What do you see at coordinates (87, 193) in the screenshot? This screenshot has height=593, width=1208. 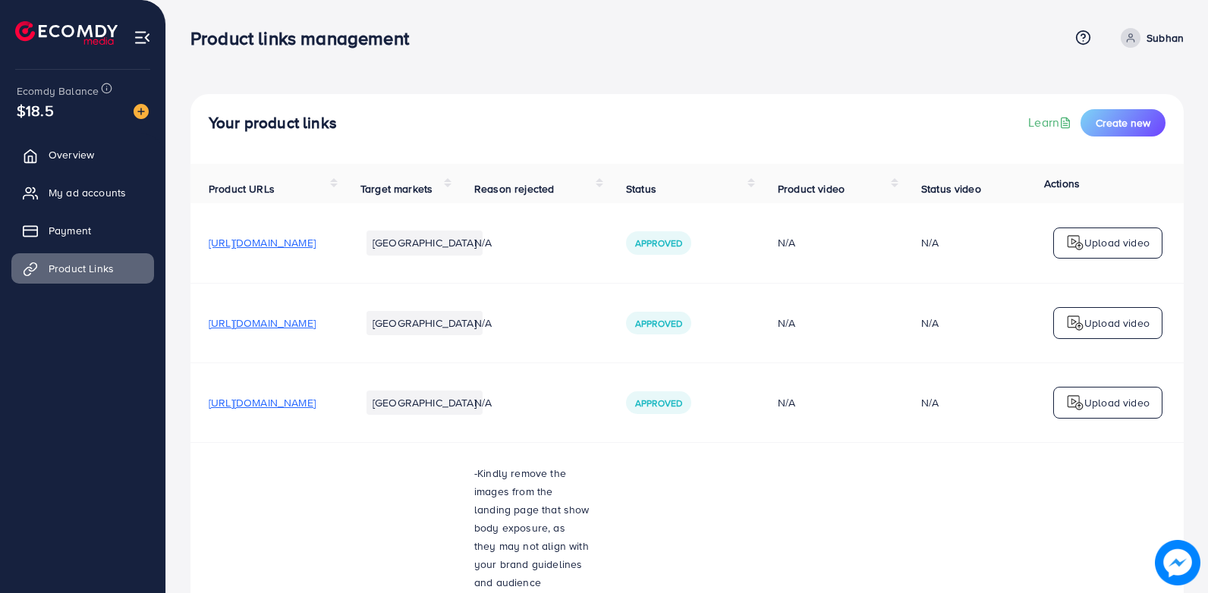 I see `span: My ad accounts` at bounding box center [87, 193].